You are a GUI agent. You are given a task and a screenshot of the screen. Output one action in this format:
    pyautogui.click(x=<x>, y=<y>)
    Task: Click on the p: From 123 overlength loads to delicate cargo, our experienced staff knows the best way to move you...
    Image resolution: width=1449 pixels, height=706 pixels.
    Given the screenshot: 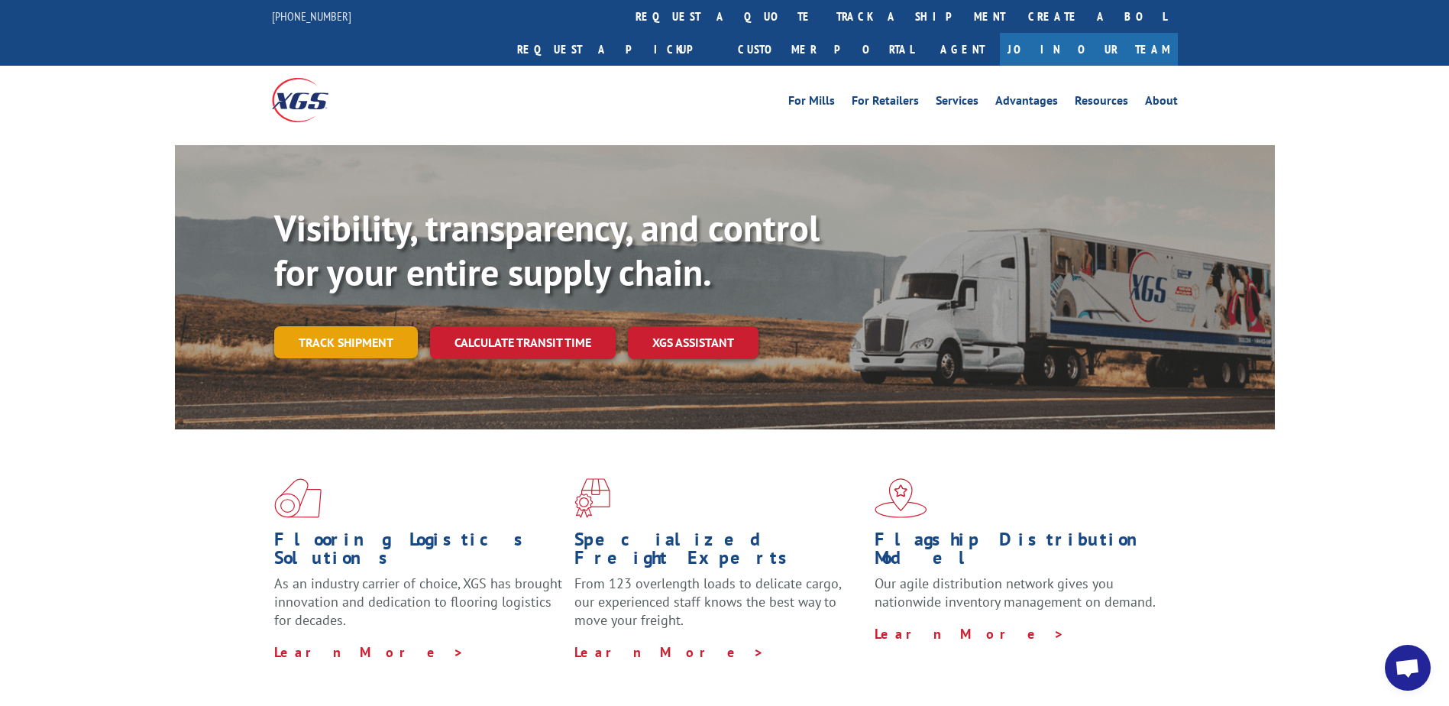 What is the action you would take?
    pyautogui.click(x=719, y=608)
    